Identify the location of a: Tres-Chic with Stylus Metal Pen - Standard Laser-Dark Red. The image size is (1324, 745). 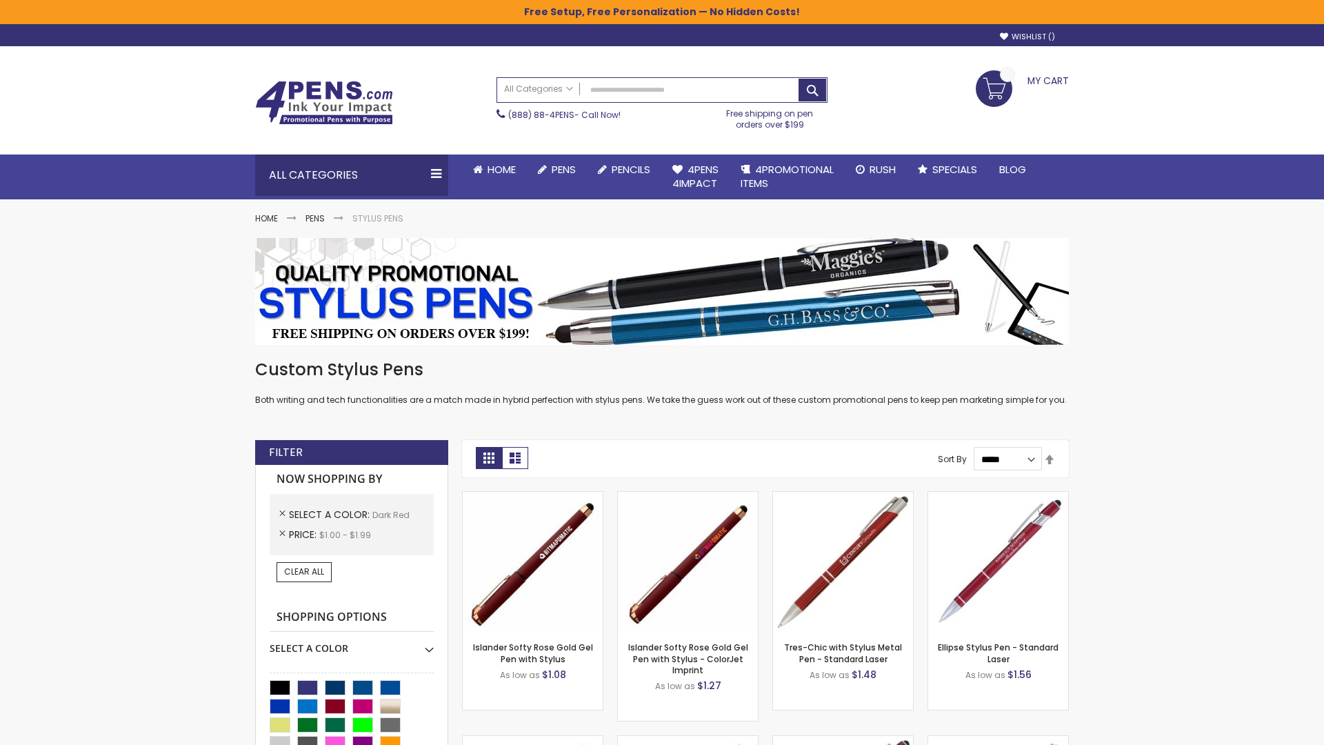
(843, 496).